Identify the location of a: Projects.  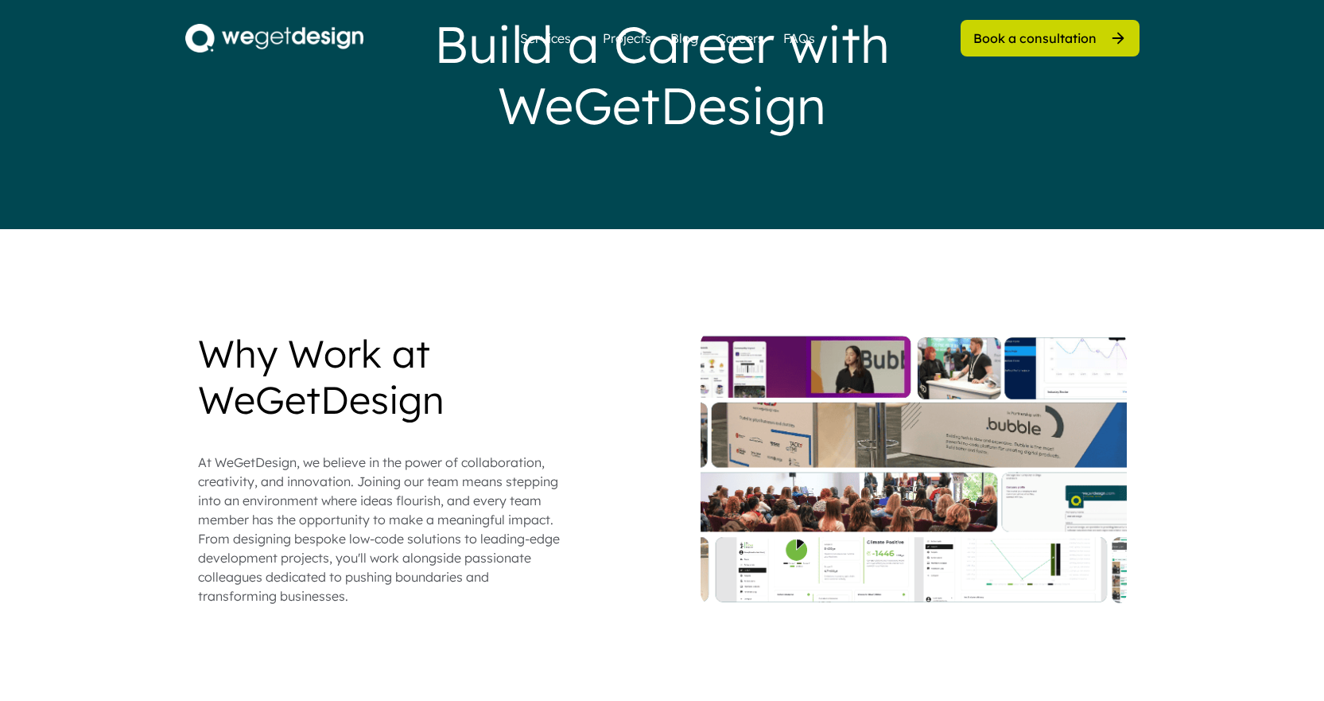
(627, 38).